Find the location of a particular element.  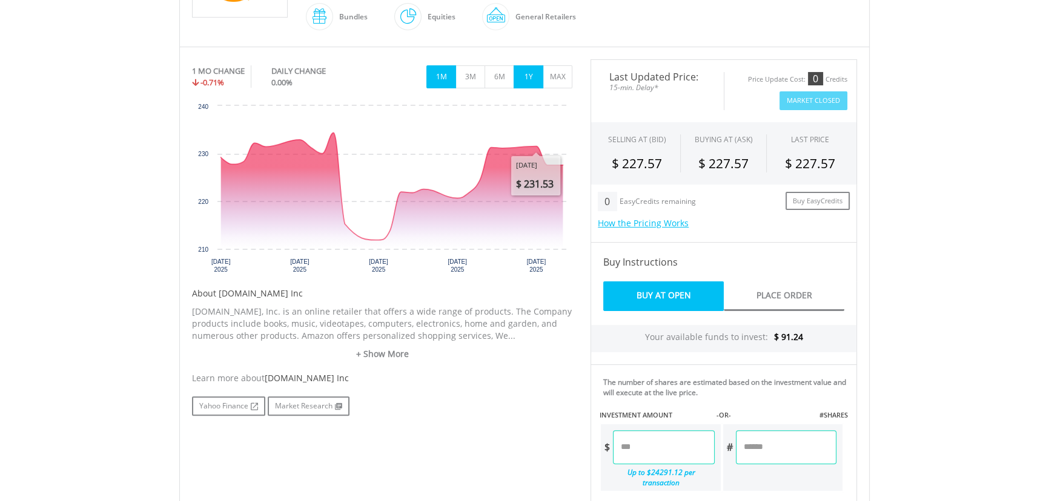

label: -OR- is located at coordinates (724, 415).